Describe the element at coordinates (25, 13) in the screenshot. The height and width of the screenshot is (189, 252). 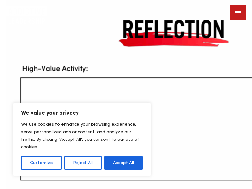
I see `a: Home` at that location.